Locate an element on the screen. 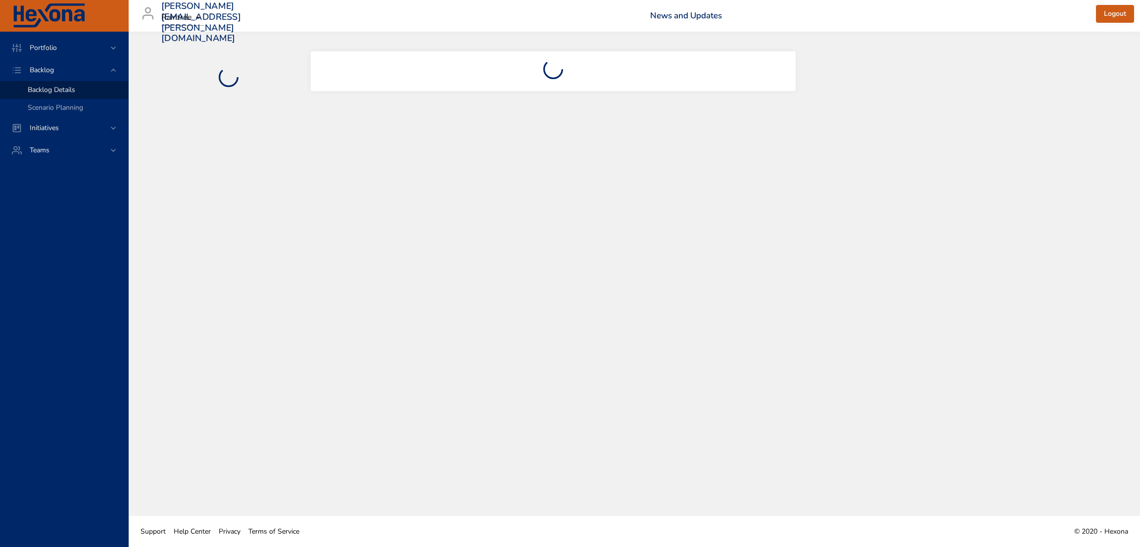 This screenshot has width=1140, height=547. span: Portfolio is located at coordinates (43, 47).